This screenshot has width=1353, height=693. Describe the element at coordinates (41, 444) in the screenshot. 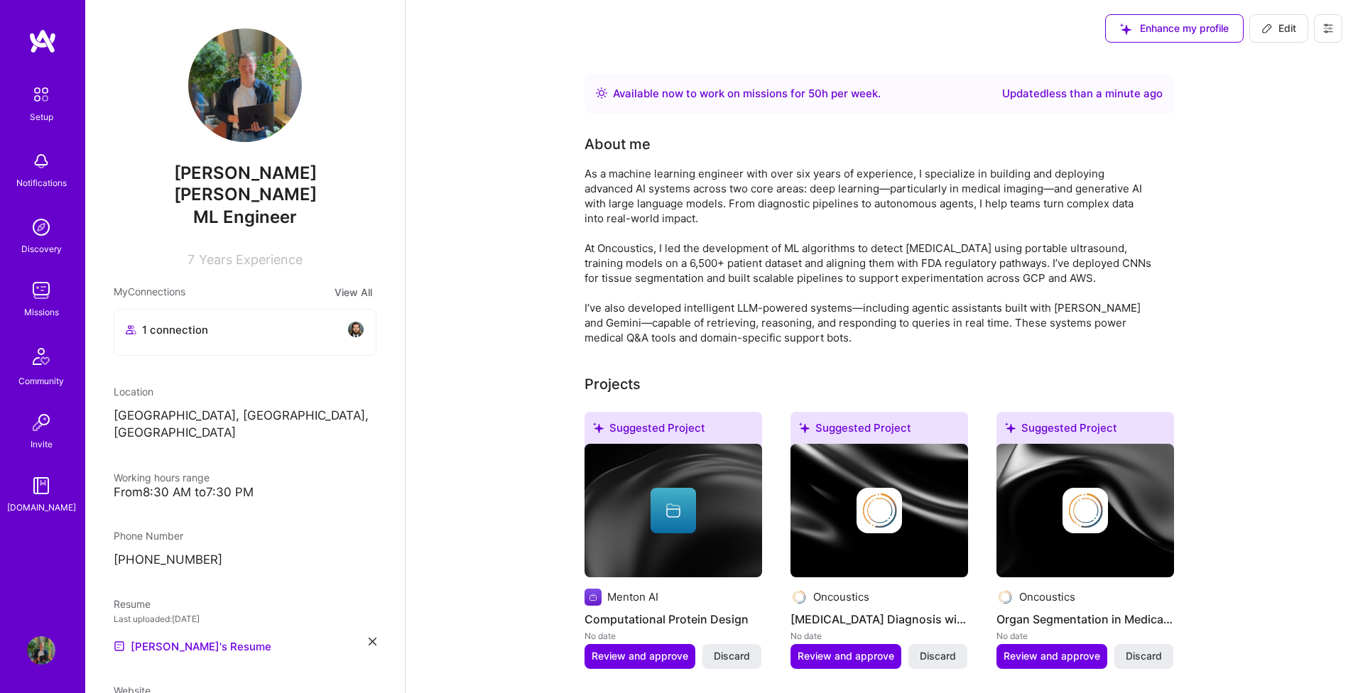

I see `div: Invite` at that location.